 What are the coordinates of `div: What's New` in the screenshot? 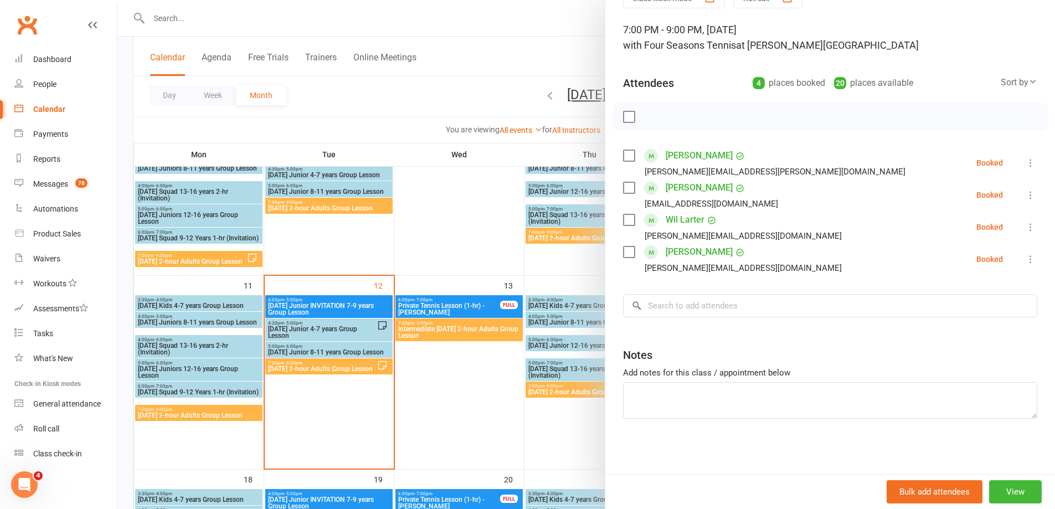 It's located at (53, 358).